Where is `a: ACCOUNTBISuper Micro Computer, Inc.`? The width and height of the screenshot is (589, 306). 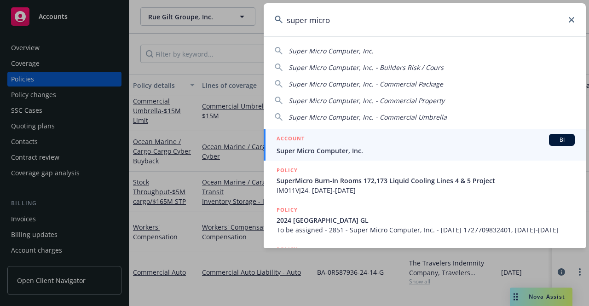
a: ACCOUNTBISuper Micro Computer, Inc. is located at coordinates (424, 144).